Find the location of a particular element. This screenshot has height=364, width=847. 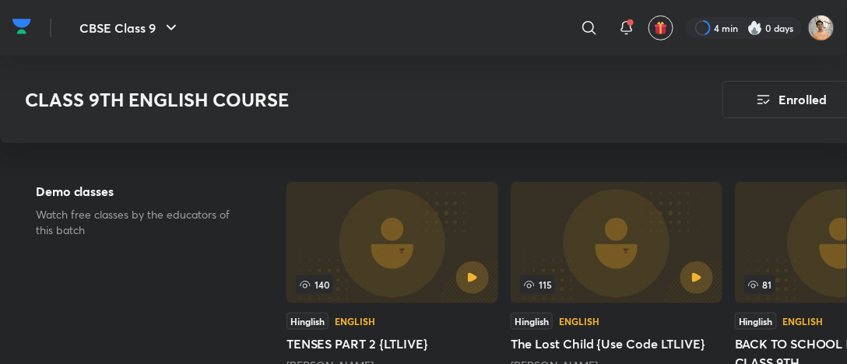

a: Company Logo is located at coordinates (22, 28).